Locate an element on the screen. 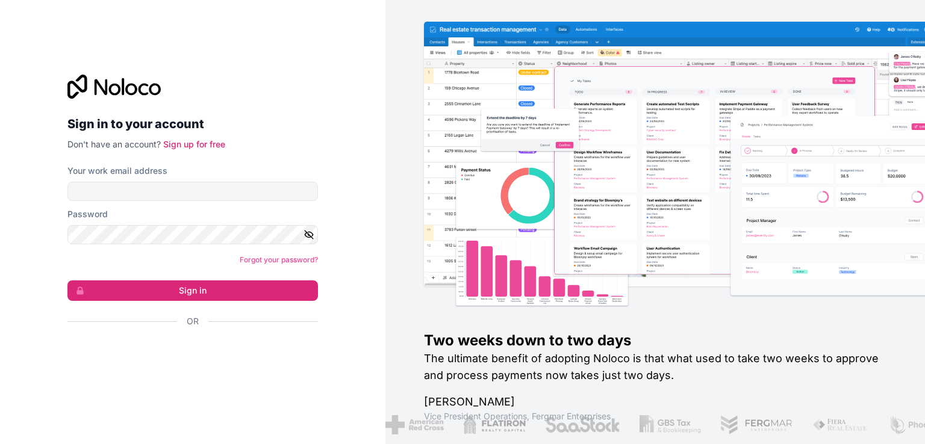 The image size is (925, 444). h2: The ultimate benefit of adopting Noloco is that what used to take two weeks to approve and proces... is located at coordinates (655, 367).